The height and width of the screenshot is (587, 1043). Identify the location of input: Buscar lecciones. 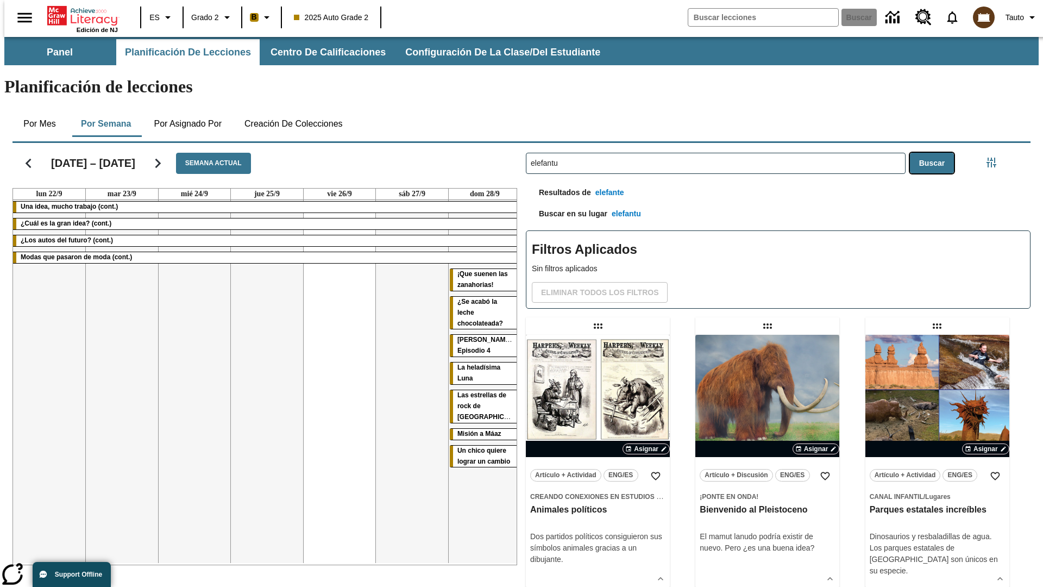
(715, 163).